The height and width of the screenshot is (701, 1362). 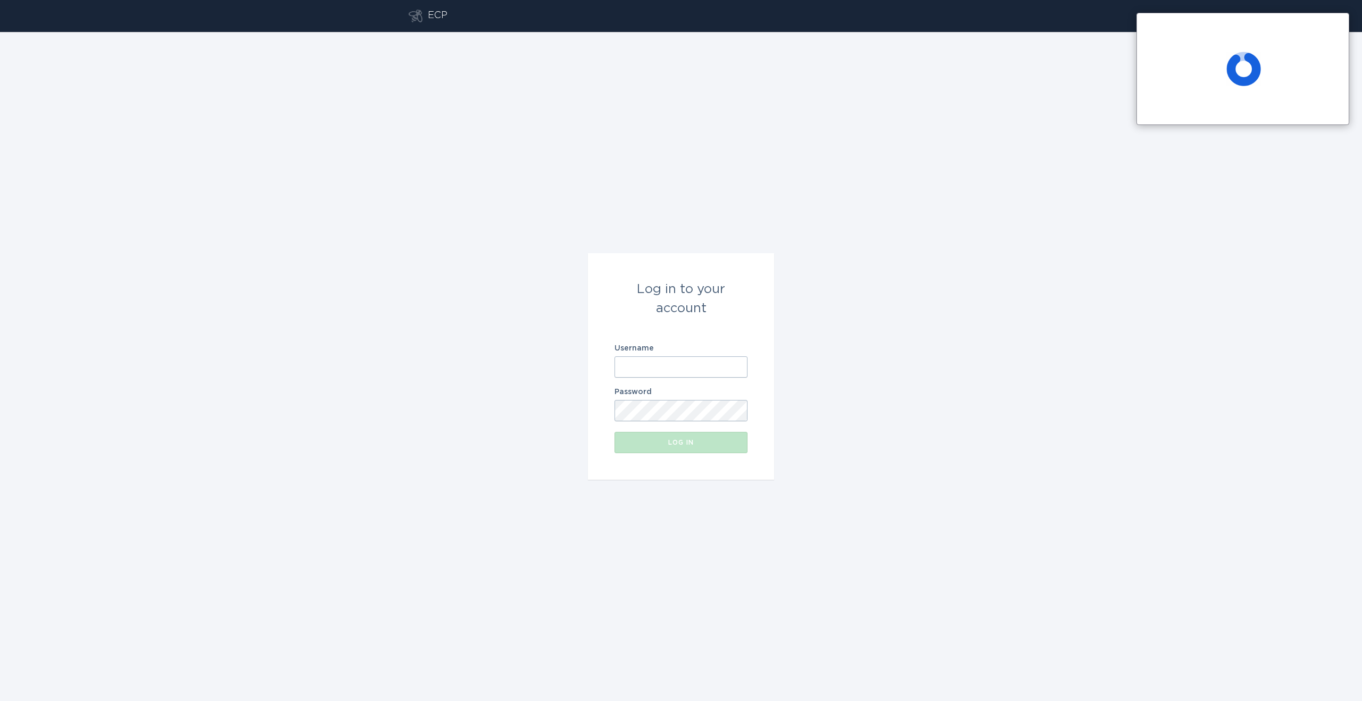 I want to click on div: Log in, so click(x=681, y=443).